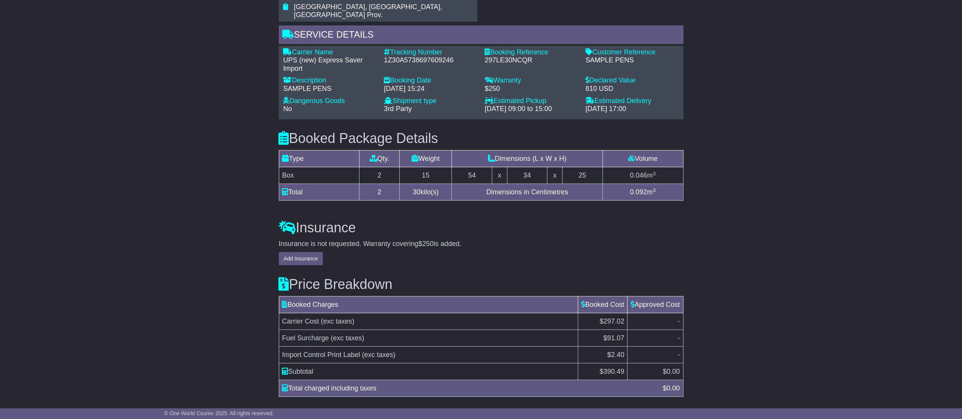 This screenshot has width=962, height=419. Describe the element at coordinates (426, 159) in the screenshot. I see `td: Weight` at that location.